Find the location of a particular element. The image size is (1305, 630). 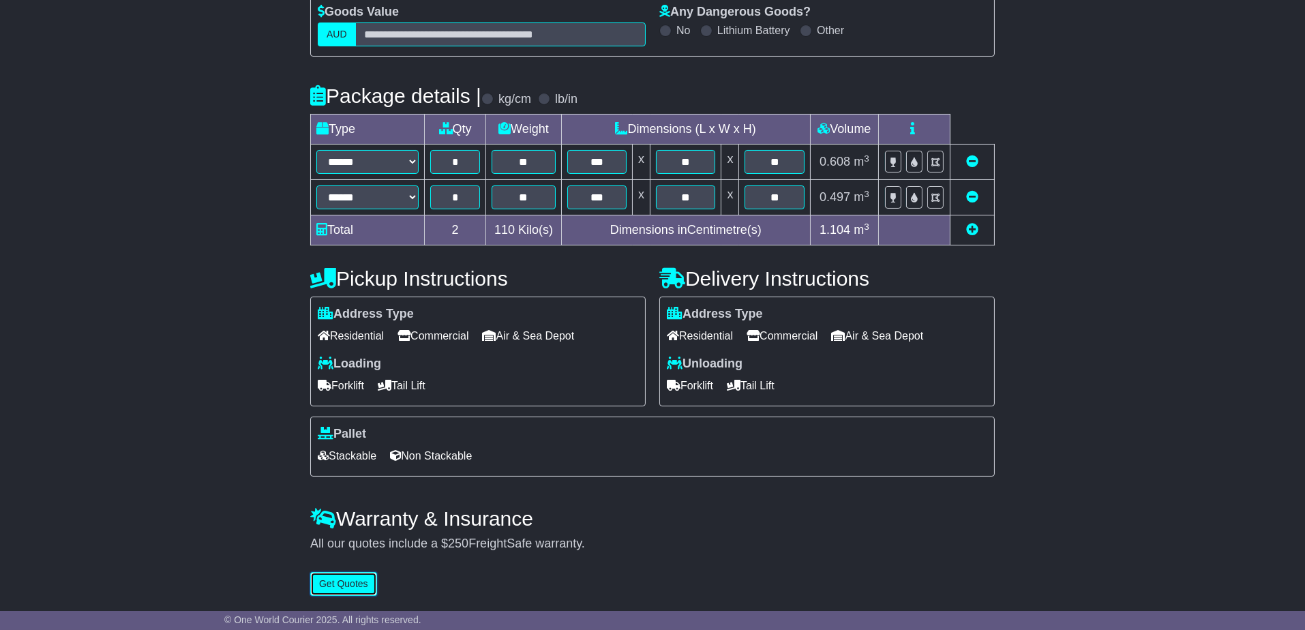

span: 0.497 is located at coordinates (835, 197).